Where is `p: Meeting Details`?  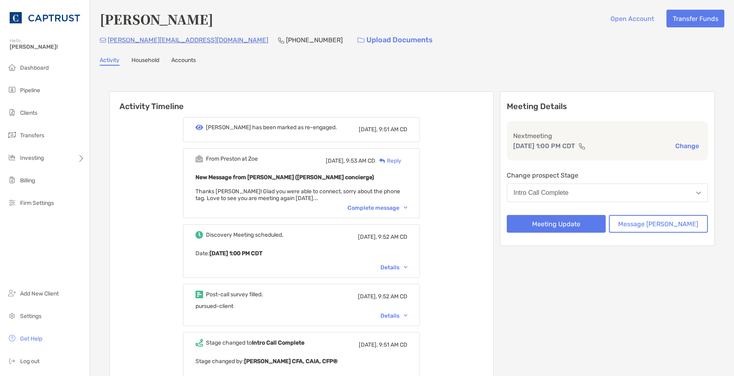 p: Meeting Details is located at coordinates (607, 106).